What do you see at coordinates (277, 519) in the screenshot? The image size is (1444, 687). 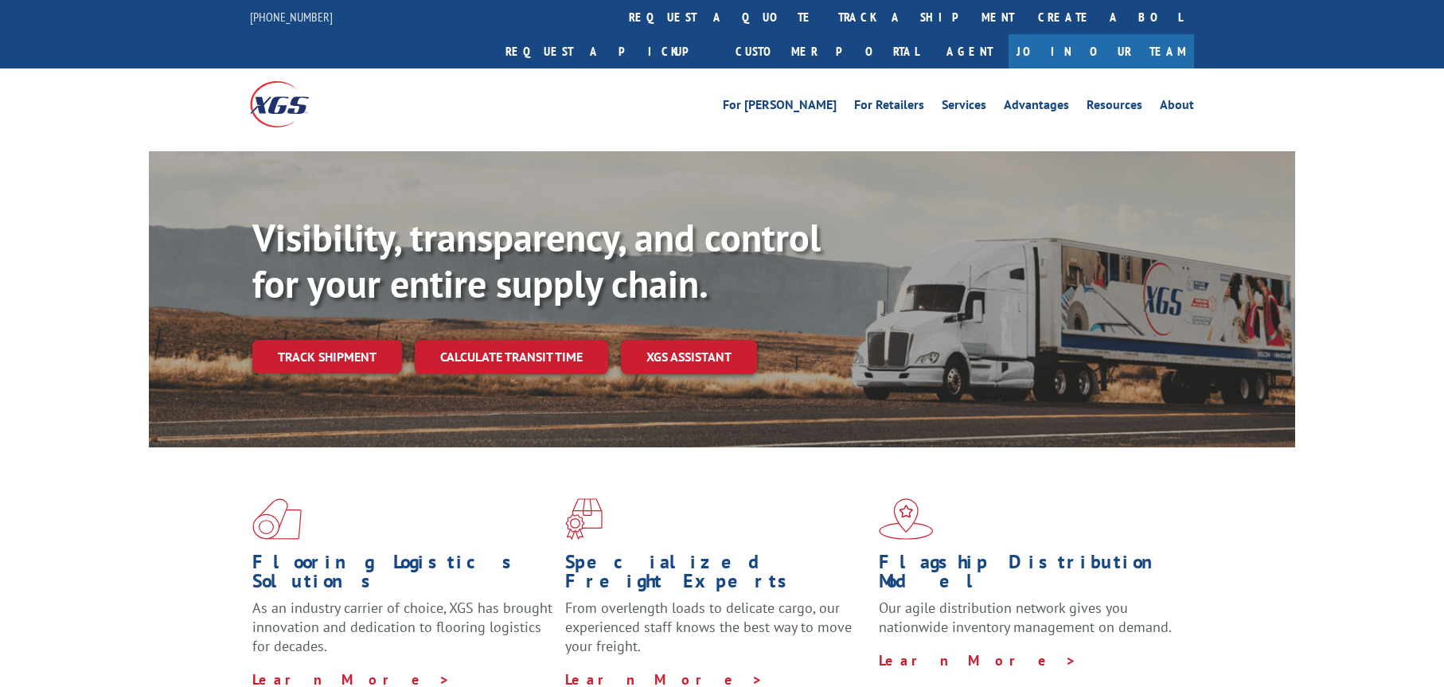 I see `img: xgs-icon-total-supply-chain-intelligence-red` at bounding box center [277, 519].